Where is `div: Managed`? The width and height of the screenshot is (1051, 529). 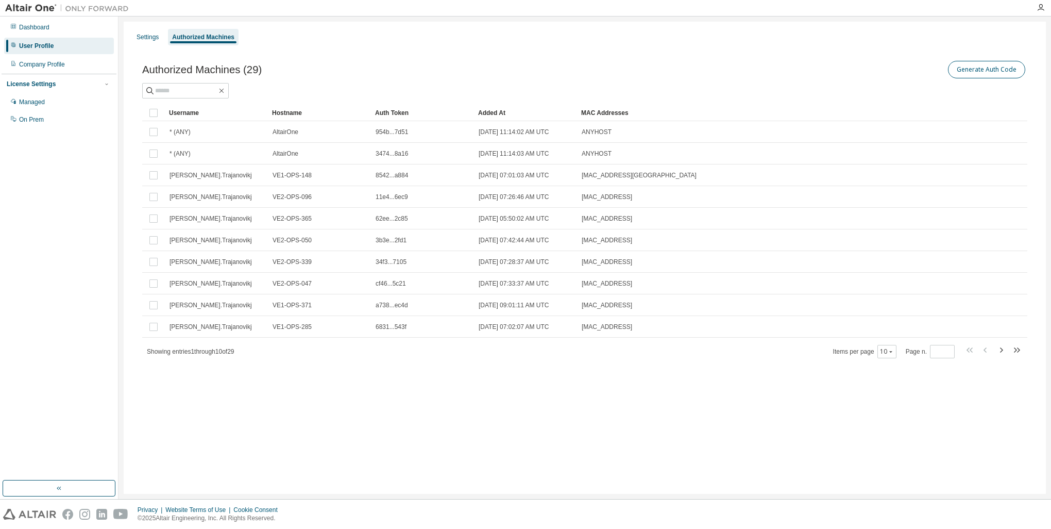 div: Managed is located at coordinates (32, 102).